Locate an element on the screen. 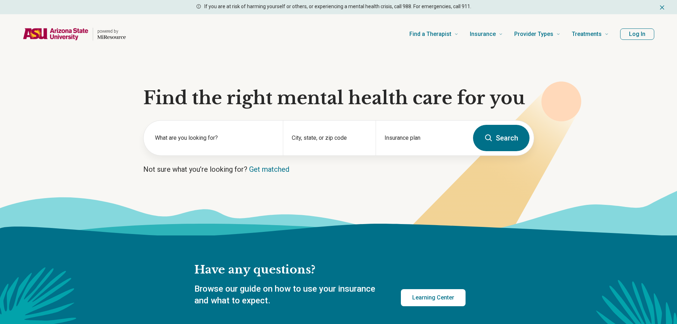 This screenshot has height=324, width=677. a: Insurance is located at coordinates (486, 34).